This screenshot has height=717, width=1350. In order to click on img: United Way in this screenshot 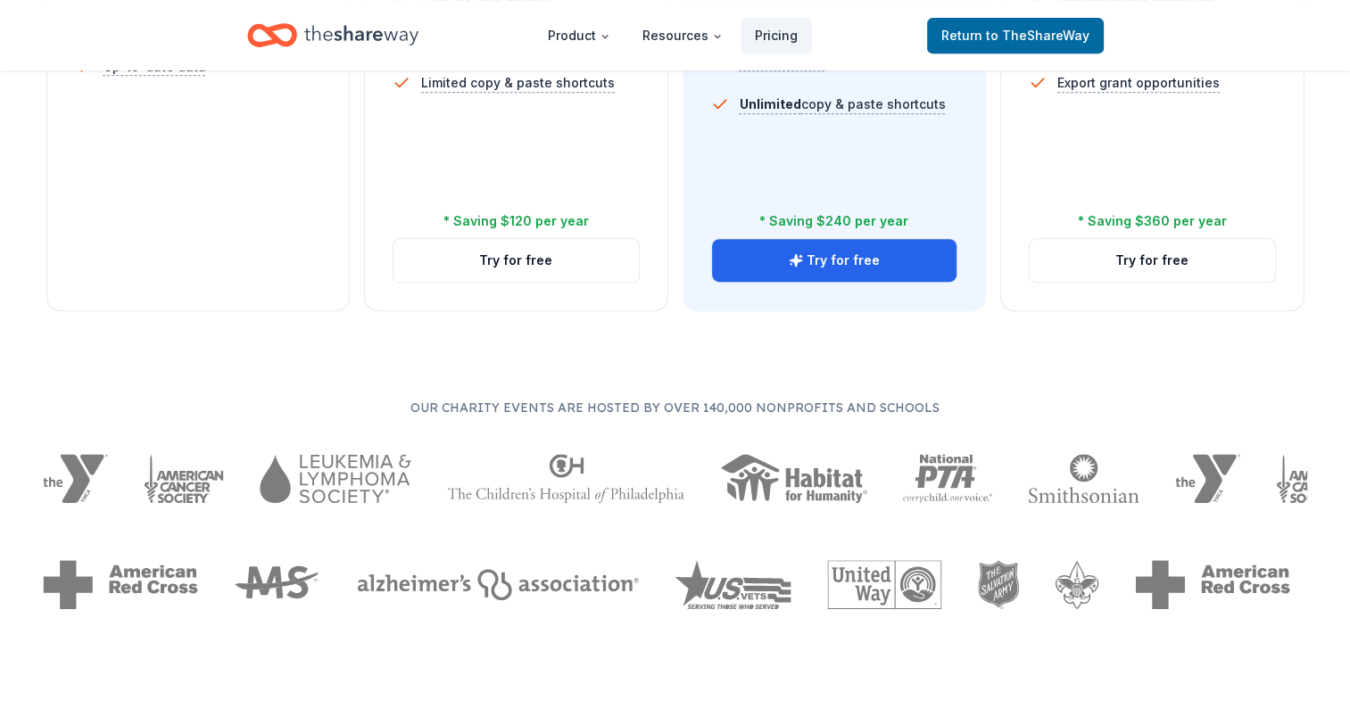, I will do `click(884, 584)`.